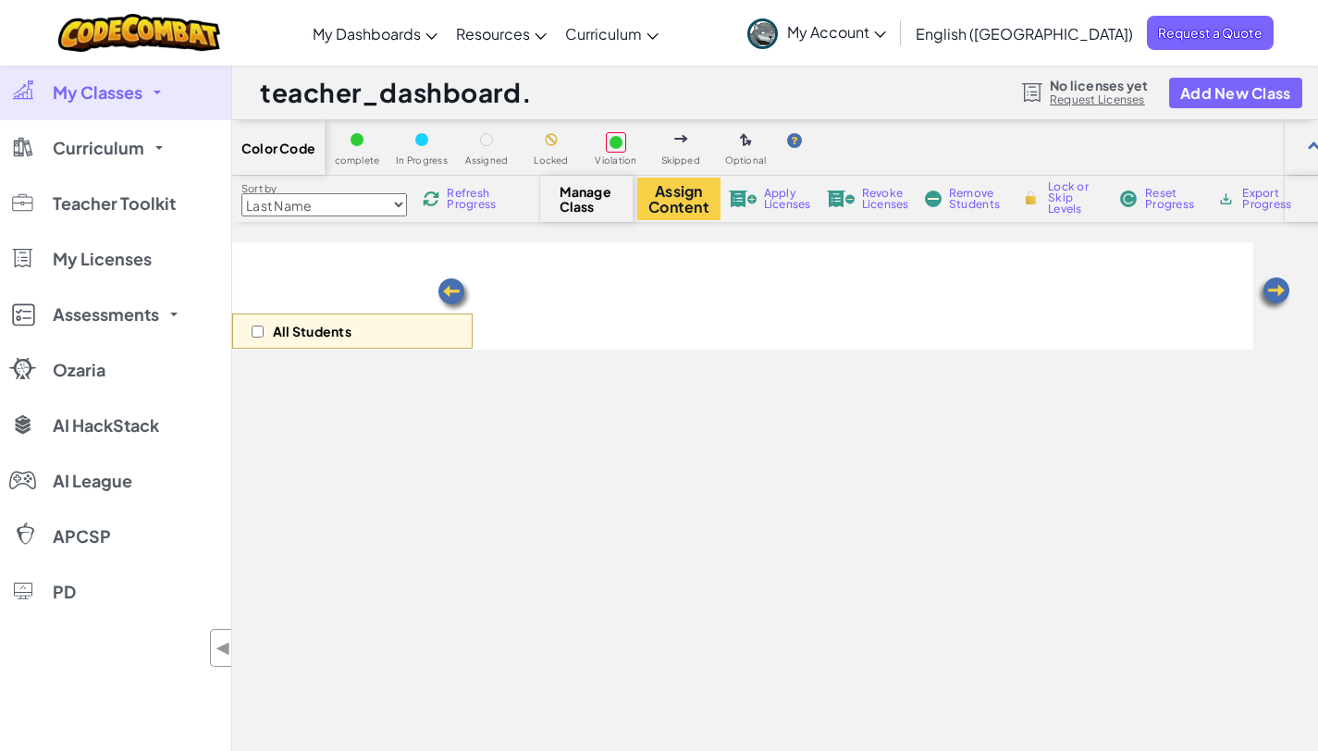 This screenshot has height=751, width=1318. Describe the element at coordinates (680, 160) in the screenshot. I see `span: Skipped` at that location.